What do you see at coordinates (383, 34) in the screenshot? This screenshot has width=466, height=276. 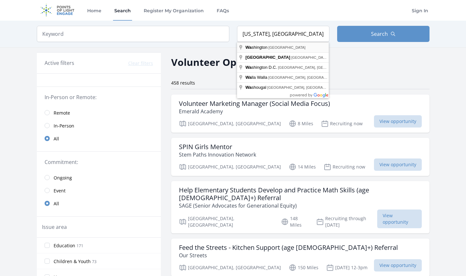 I see `button: Search` at bounding box center [383, 34].